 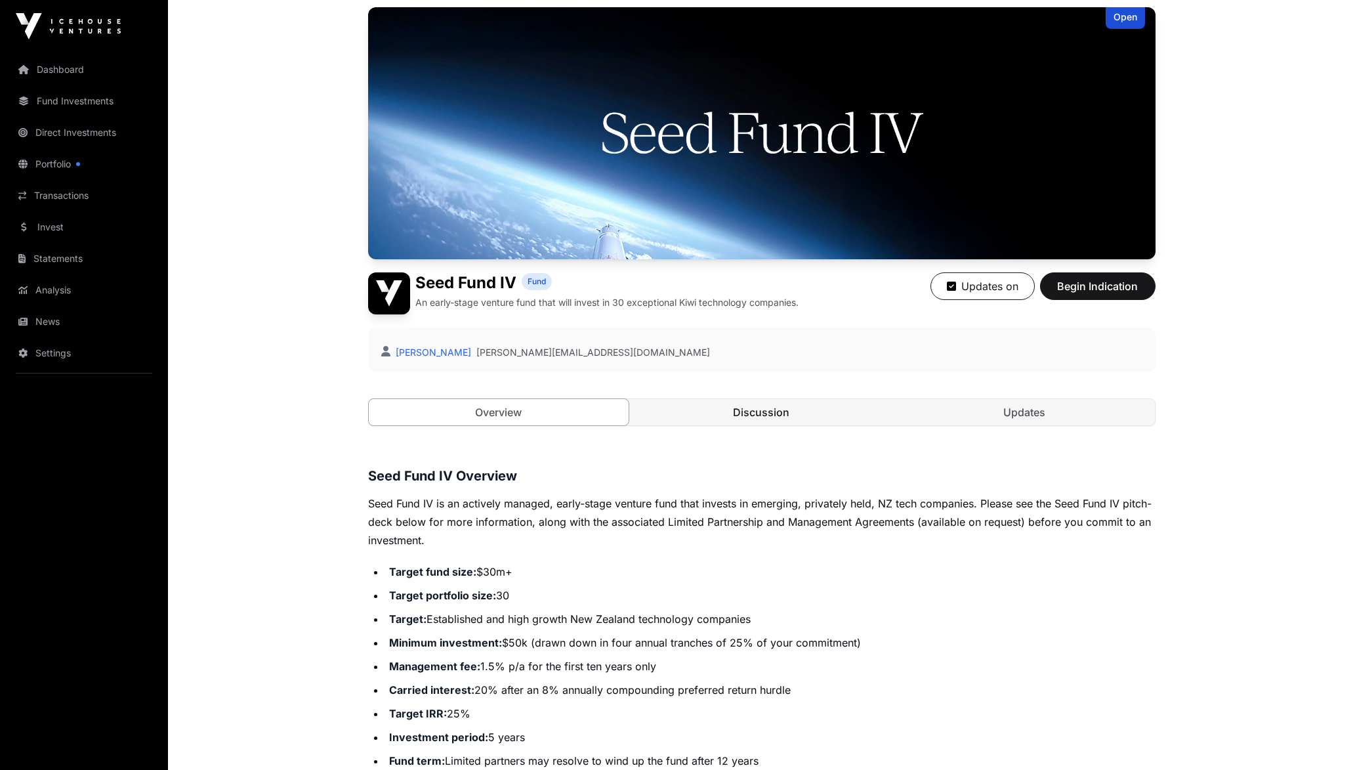 I want to click on a: Dashboard, so click(x=84, y=70).